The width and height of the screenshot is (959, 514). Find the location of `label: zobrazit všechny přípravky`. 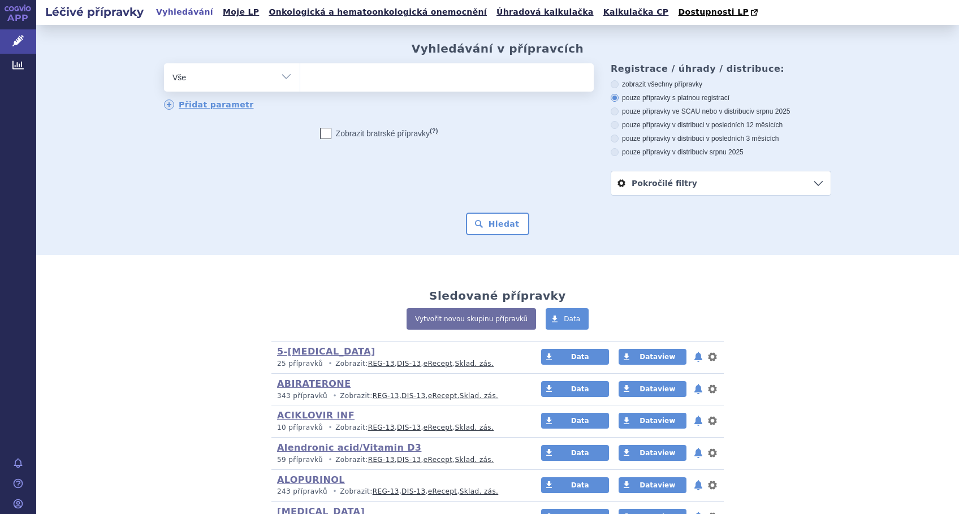

label: zobrazit všechny přípravky is located at coordinates (721, 84).